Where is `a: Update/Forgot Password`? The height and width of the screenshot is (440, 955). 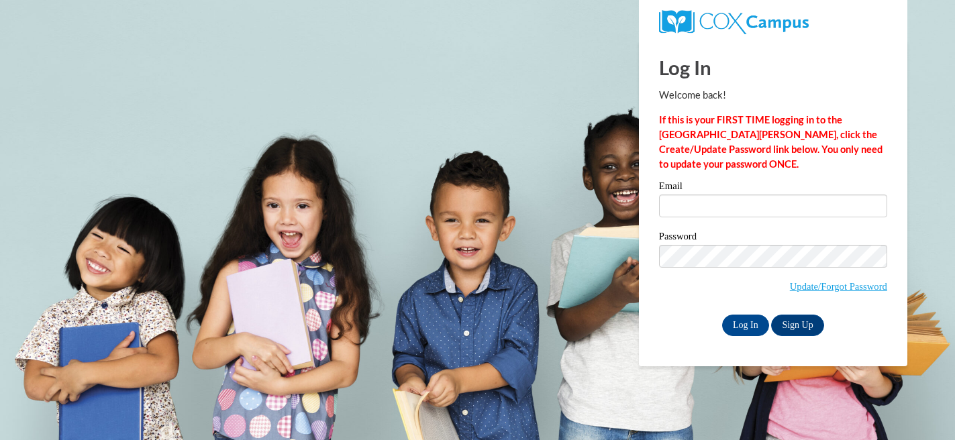
a: Update/Forgot Password is located at coordinates (838, 287).